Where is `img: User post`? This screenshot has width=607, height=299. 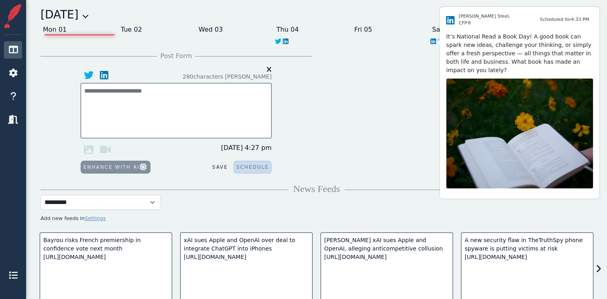
img: User post is located at coordinates (520, 134).